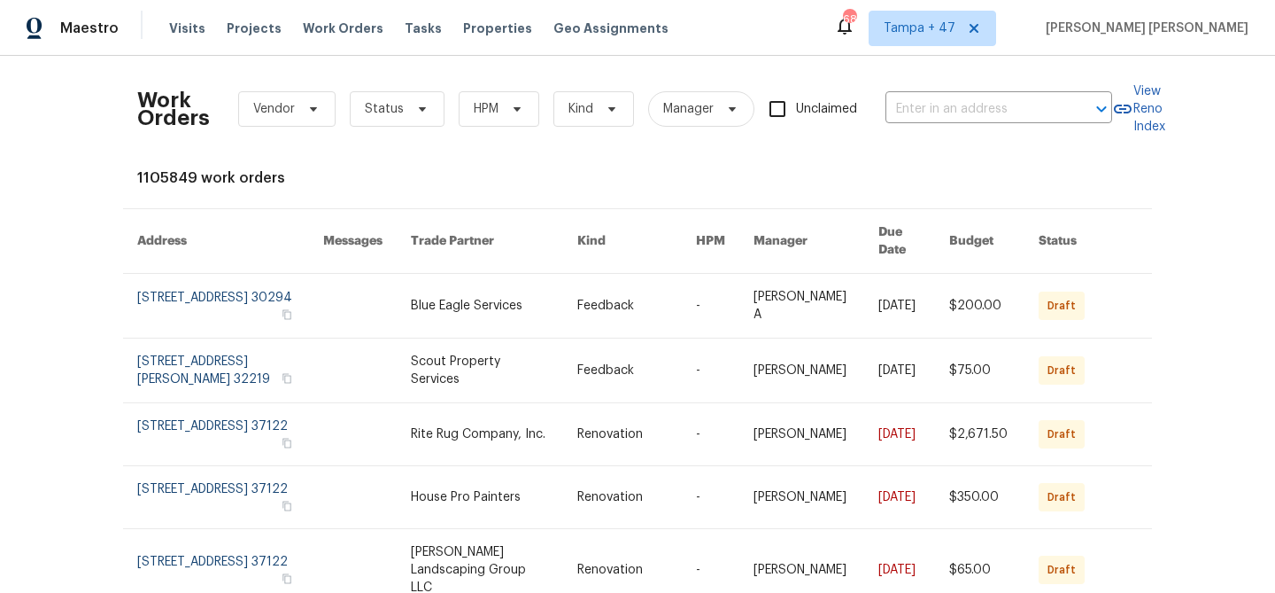 This screenshot has width=1275, height=593. Describe the element at coordinates (274, 109) in the screenshot. I see `span: Vendor` at that location.